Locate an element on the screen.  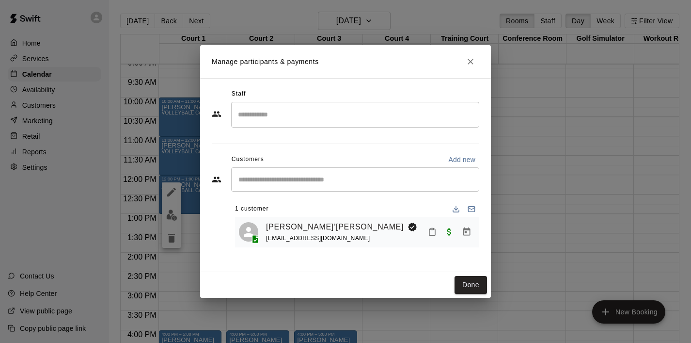
div: Jo’Lon Clark is located at coordinates (249, 232).